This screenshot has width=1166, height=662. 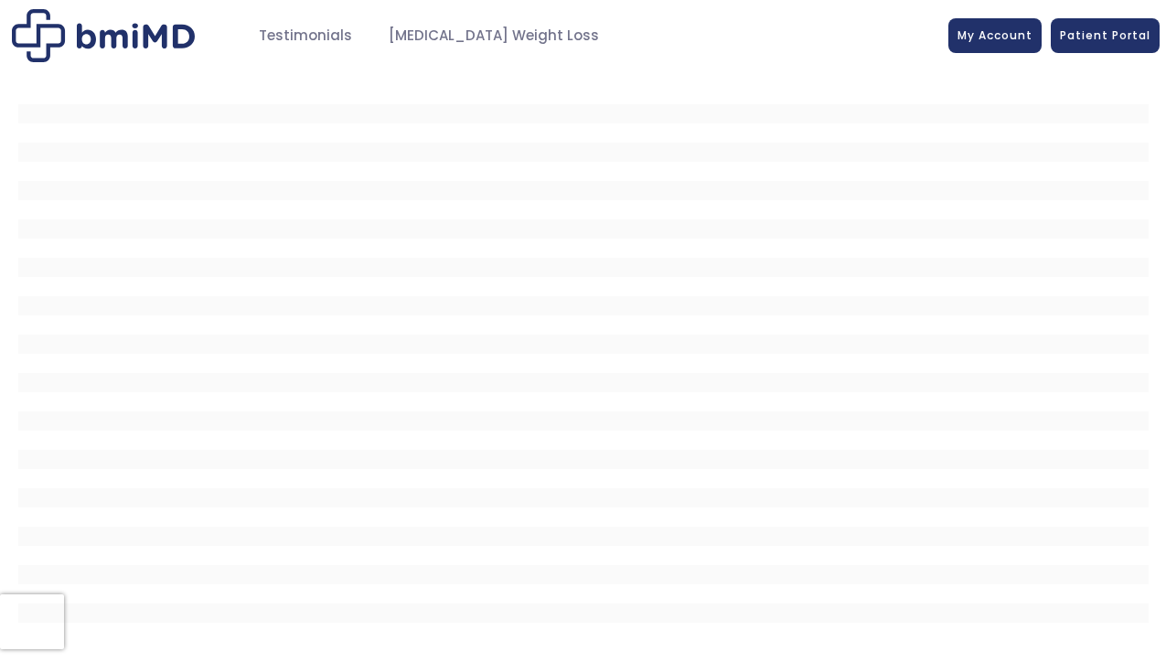 What do you see at coordinates (305, 36) in the screenshot?
I see `a: Testimonials` at bounding box center [305, 36].